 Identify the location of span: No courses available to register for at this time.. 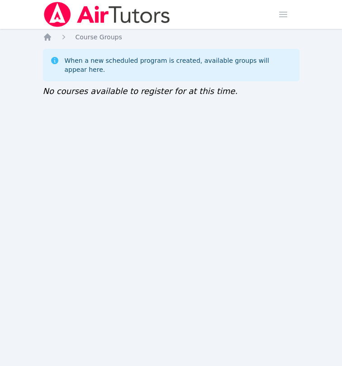
(140, 91).